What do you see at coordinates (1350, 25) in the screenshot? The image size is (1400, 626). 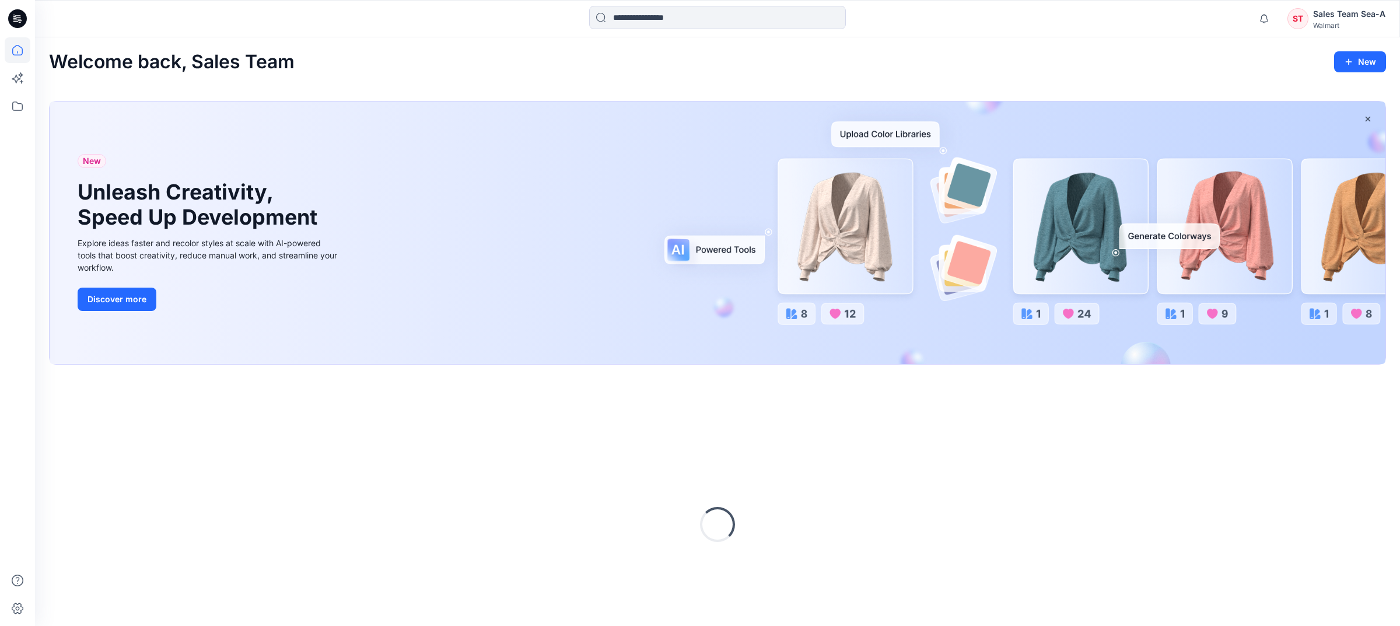 I see `div: Walmart` at bounding box center [1350, 25].